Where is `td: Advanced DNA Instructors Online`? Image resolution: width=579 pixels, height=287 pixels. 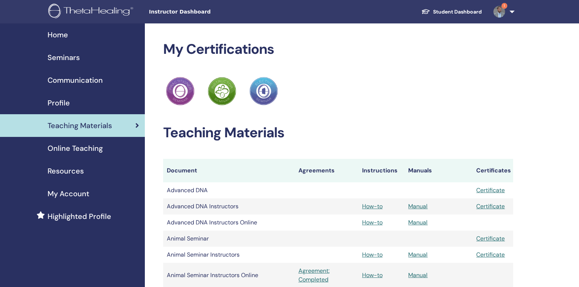 td: Advanced DNA Instructors Online is located at coordinates (229, 223).